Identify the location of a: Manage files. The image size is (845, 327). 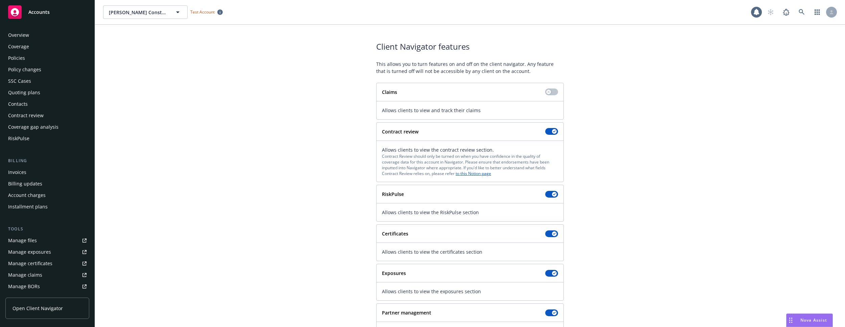
(47, 241).